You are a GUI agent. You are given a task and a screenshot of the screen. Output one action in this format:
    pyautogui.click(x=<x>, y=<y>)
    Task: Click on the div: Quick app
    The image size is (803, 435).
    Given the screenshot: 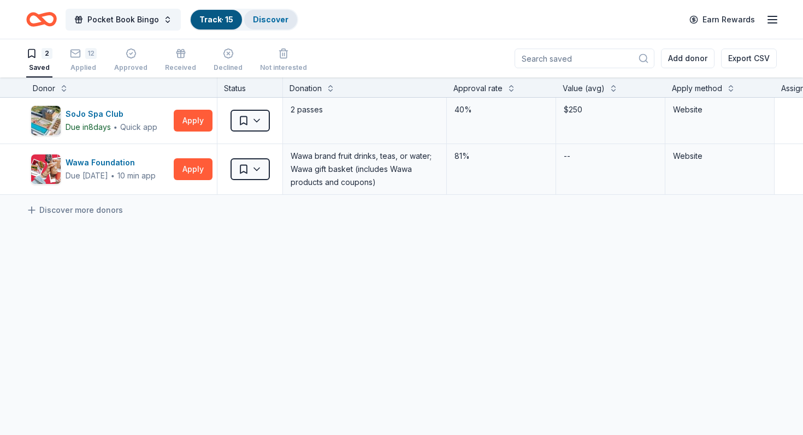 What is the action you would take?
    pyautogui.click(x=139, y=127)
    